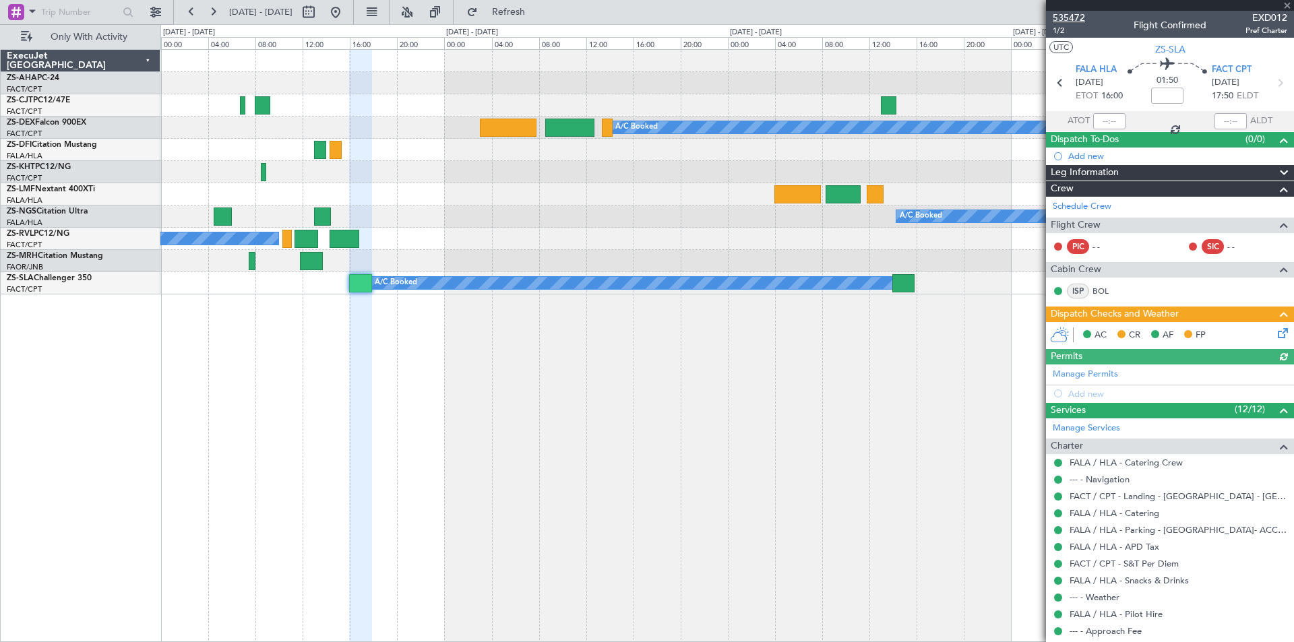 This screenshot has height=642, width=1294. I want to click on a: ZS-LMFNextant 400XTi, so click(51, 189).